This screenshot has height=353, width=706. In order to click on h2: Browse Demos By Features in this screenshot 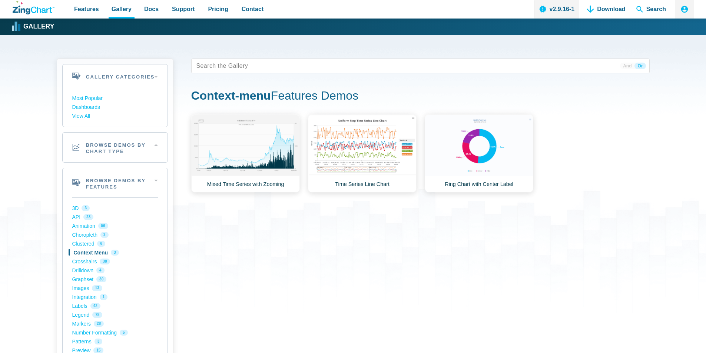, I will do `click(115, 183)`.